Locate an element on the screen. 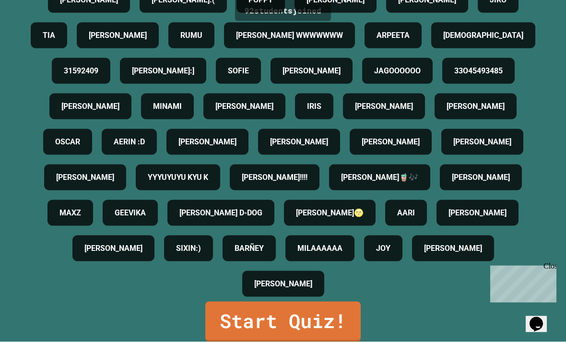  h4: 33O45493485 is located at coordinates (479, 71).